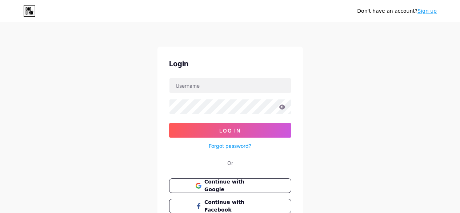 The height and width of the screenshot is (213, 460). I want to click on a: Sign up, so click(427, 11).